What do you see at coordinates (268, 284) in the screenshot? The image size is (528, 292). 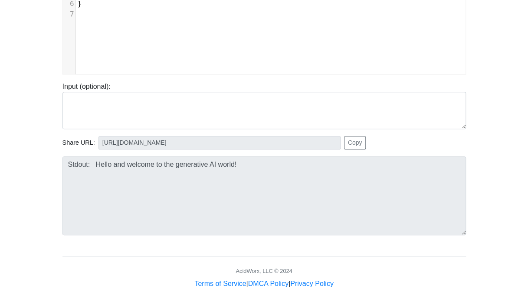 I see `a: DMCA Policy` at bounding box center [268, 284].